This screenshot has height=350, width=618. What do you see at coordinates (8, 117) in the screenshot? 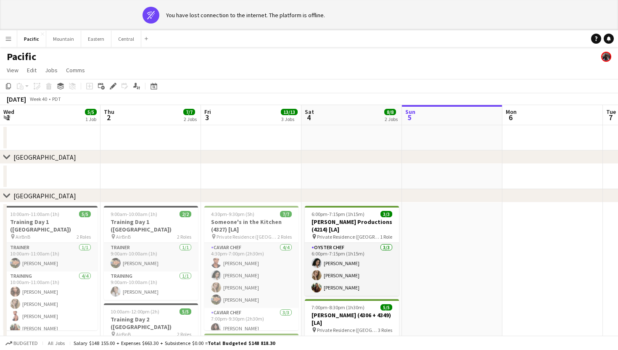
I see `span: 1` at bounding box center [8, 117].